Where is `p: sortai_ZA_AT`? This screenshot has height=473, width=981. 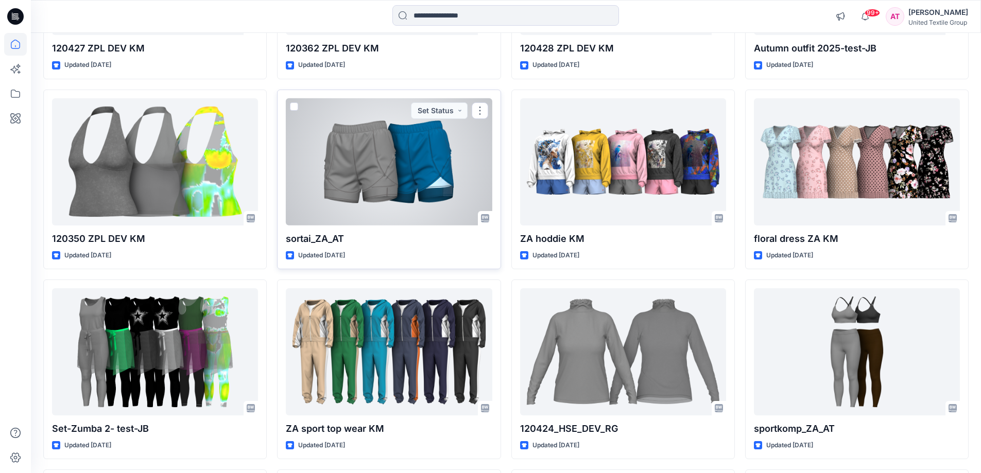
p: sortai_ZA_AT is located at coordinates (389, 239).